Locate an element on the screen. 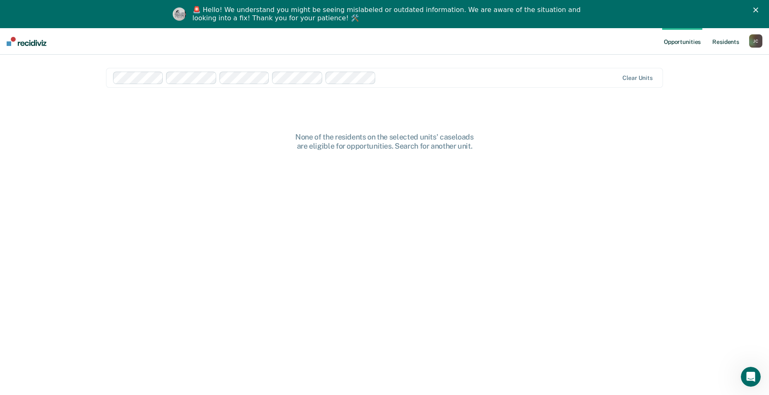  div: Clear units is located at coordinates (637, 78).